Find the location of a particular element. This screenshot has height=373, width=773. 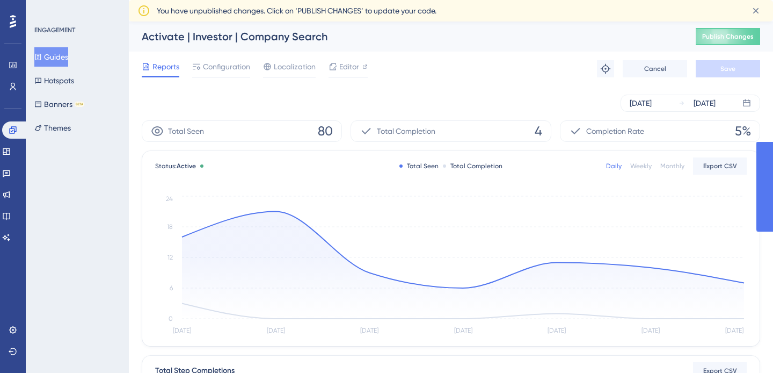

span: 5% is located at coordinates (743, 131).